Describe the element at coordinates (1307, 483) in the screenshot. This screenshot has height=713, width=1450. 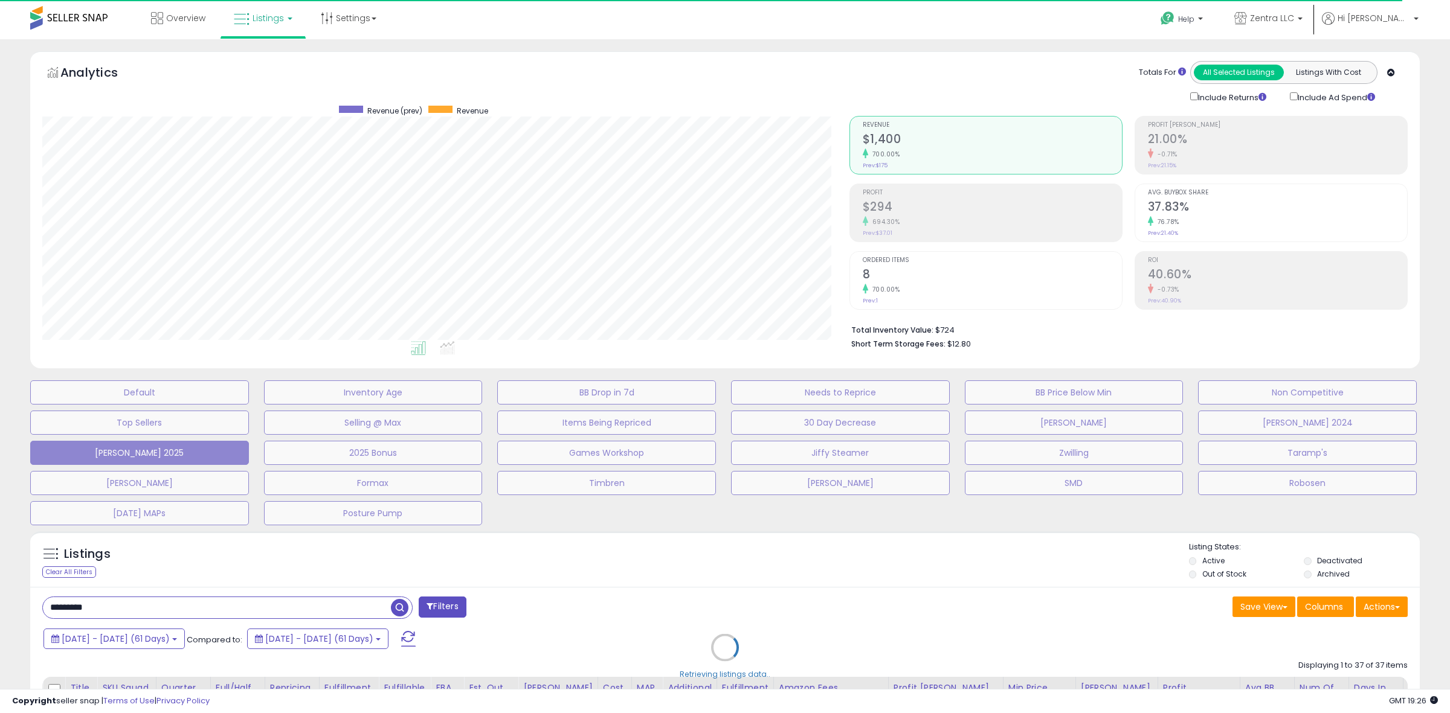
I see `button: Robosen` at that location.